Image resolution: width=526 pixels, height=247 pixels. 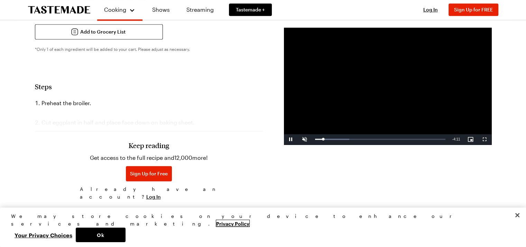 What do you see at coordinates (115, 9) in the screenshot?
I see `span: Cooking` at bounding box center [115, 9].